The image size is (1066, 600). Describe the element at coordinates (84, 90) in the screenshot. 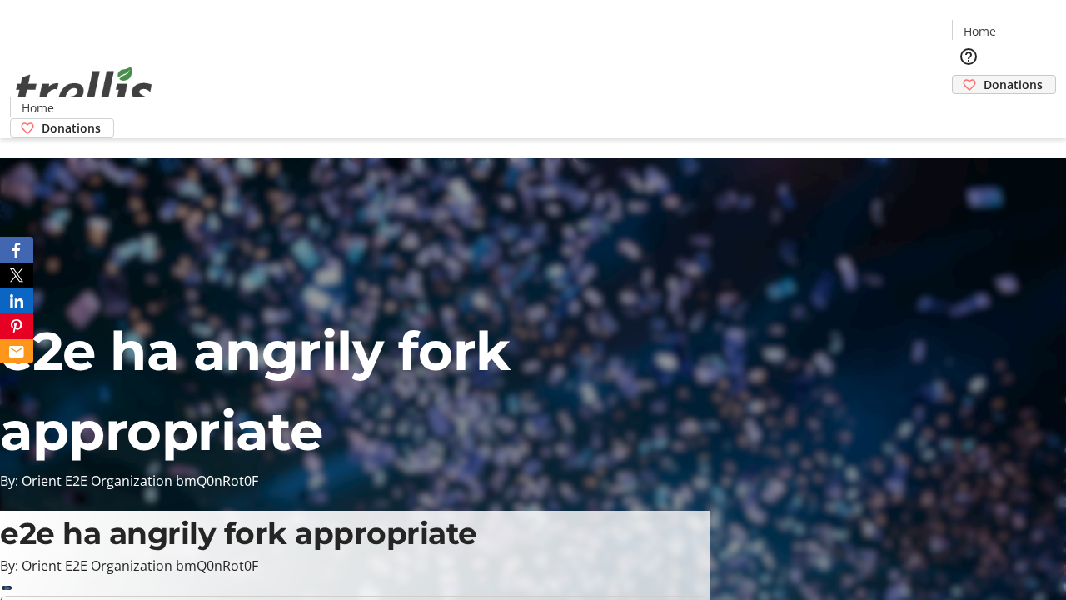

I see `img: Orient E2E Organization bmQ0nRot0F's Logo` at that location.